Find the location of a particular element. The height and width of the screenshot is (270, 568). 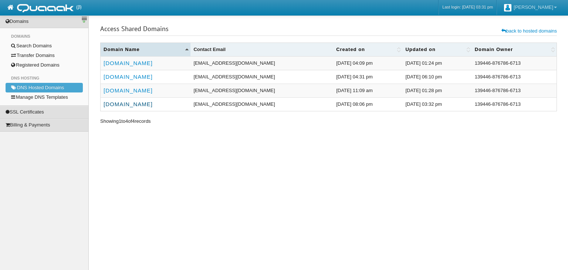

div: Showing to of records is located at coordinates (172, 120).